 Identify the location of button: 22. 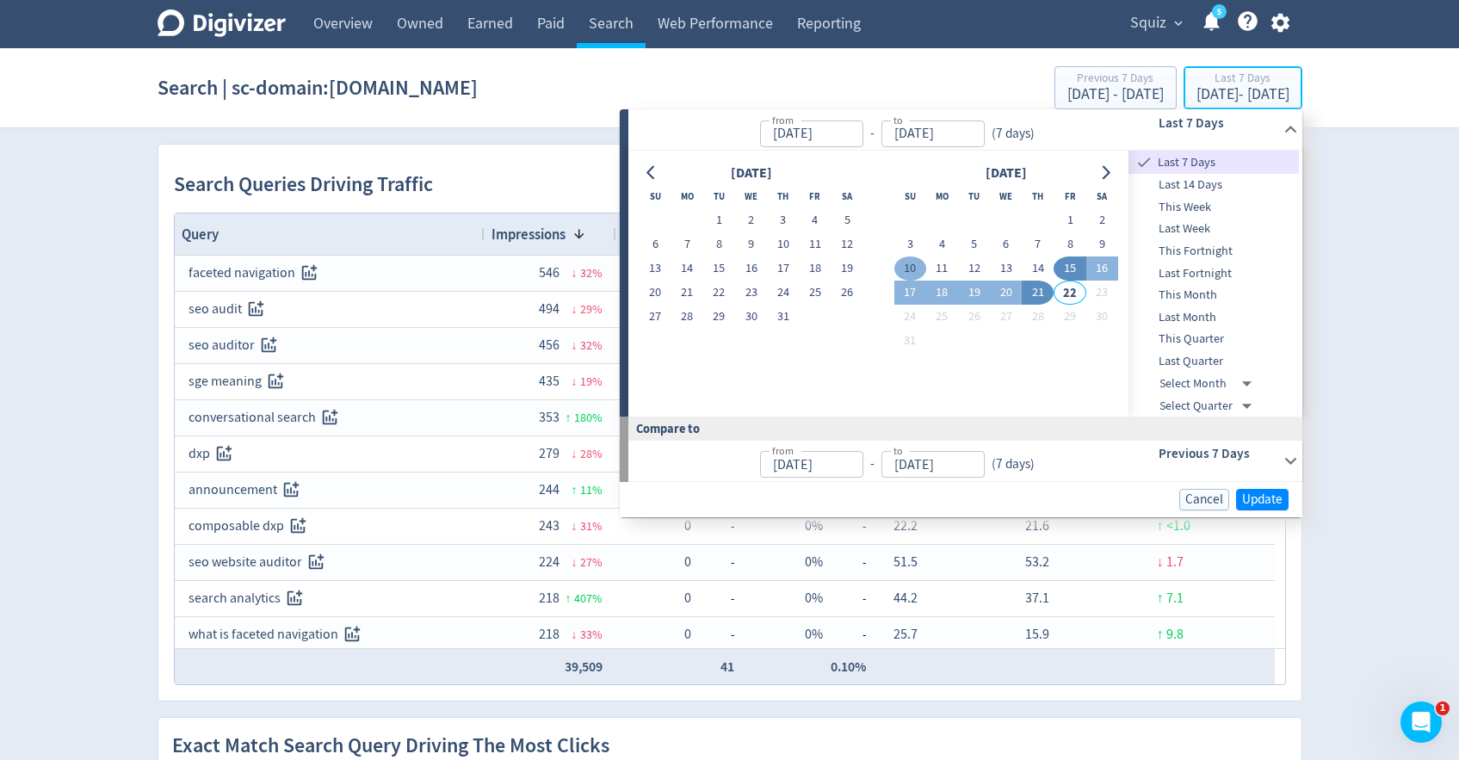
(719, 293).